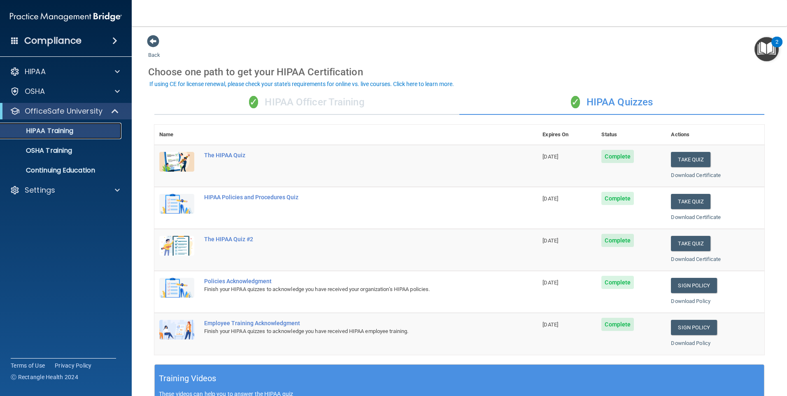 This screenshot has height=396, width=787. I want to click on div: The HIPAA Quiz #2, so click(350, 239).